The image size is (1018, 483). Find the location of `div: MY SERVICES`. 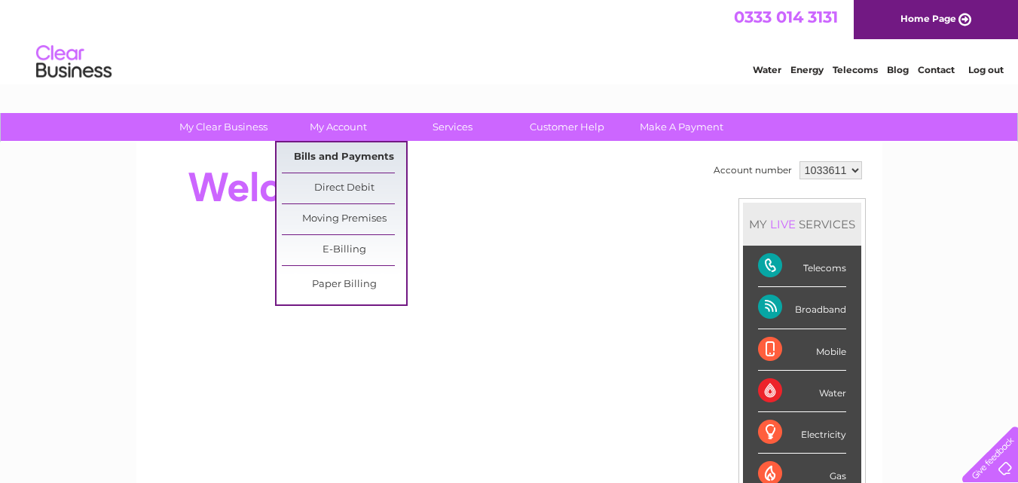

div: MY SERVICES is located at coordinates (801, 224).